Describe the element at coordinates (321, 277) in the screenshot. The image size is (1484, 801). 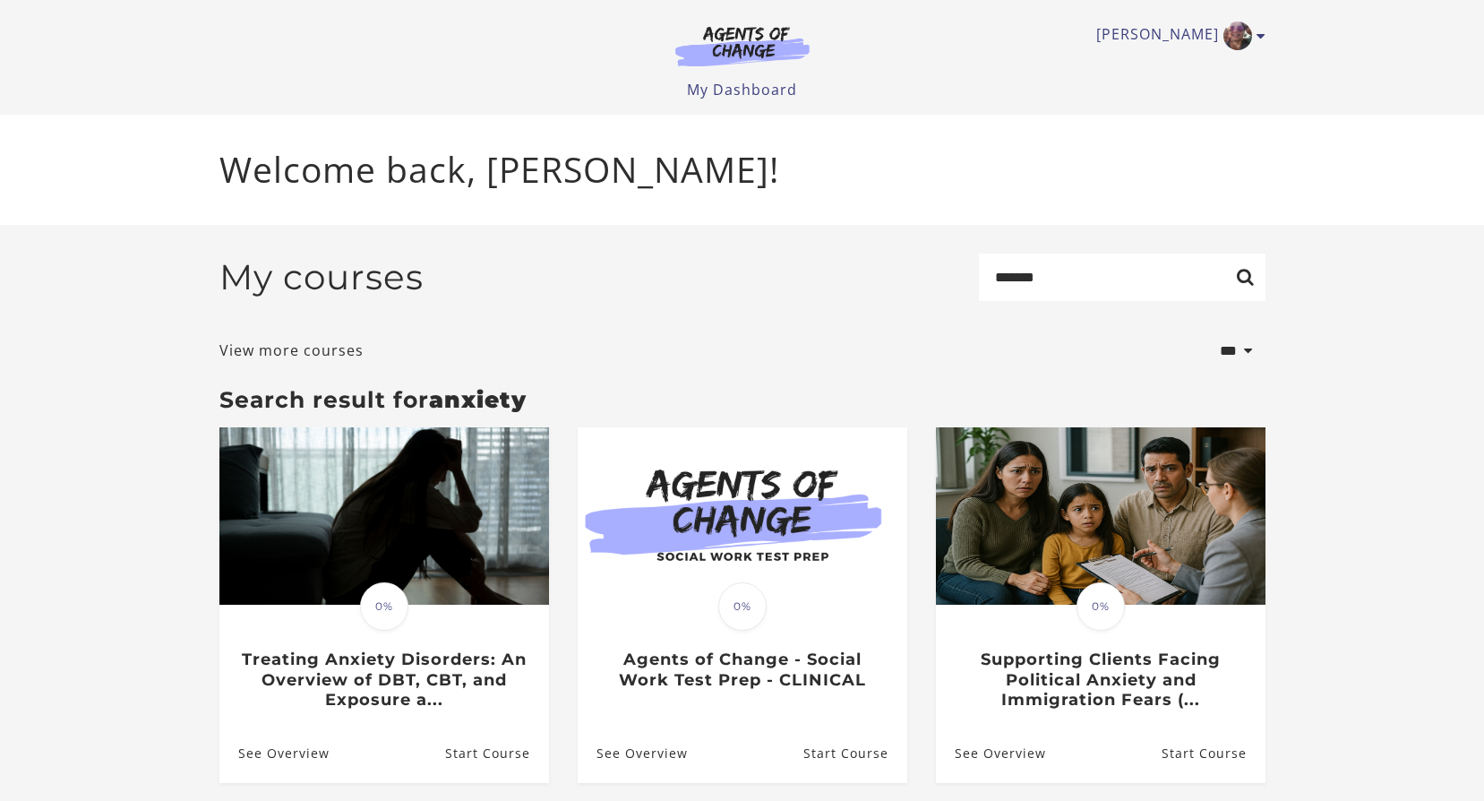
I see `h2: My courses` at that location.